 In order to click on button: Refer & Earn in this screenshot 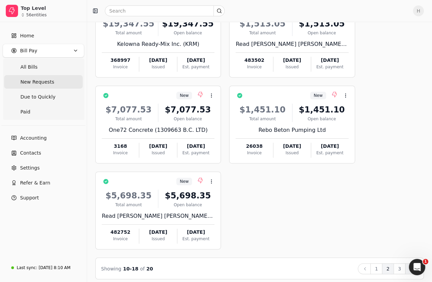, I will do `click(43, 183)`.